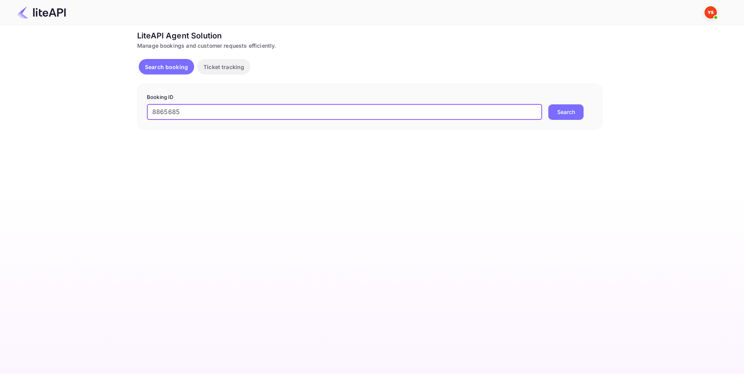 This screenshot has width=744, height=374. Describe the element at coordinates (370, 45) in the screenshot. I see `div: Manage bookings and customer requests efficiently.` at that location.